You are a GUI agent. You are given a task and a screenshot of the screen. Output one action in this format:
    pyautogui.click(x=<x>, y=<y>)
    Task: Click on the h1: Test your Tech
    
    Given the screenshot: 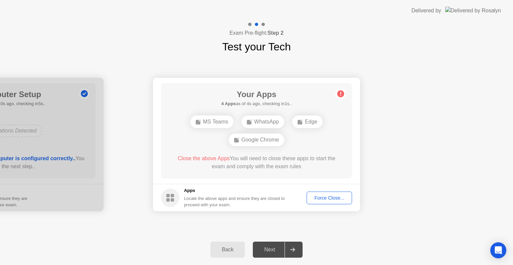 What is the action you would take?
    pyautogui.click(x=256, y=47)
    